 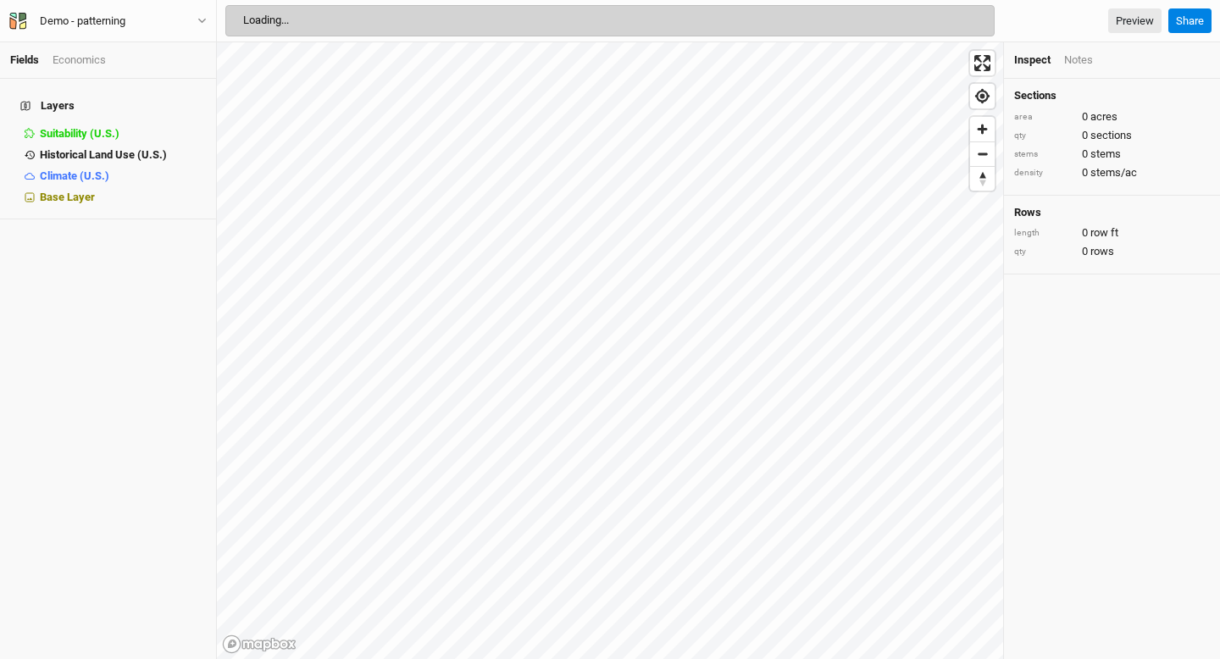 What do you see at coordinates (982, 129) in the screenshot?
I see `span: Zoom in` at bounding box center [982, 129].